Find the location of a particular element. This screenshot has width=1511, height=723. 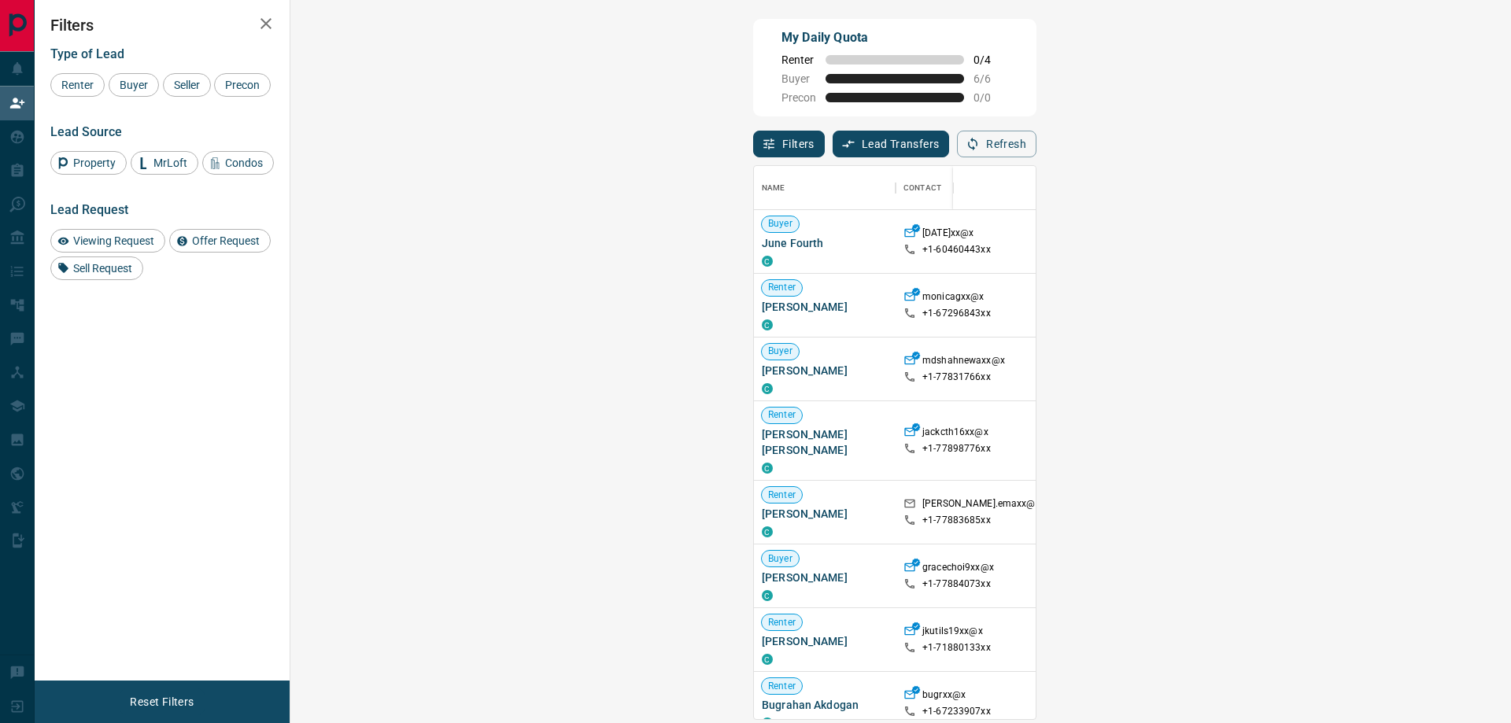

span: Condos is located at coordinates (244, 163).